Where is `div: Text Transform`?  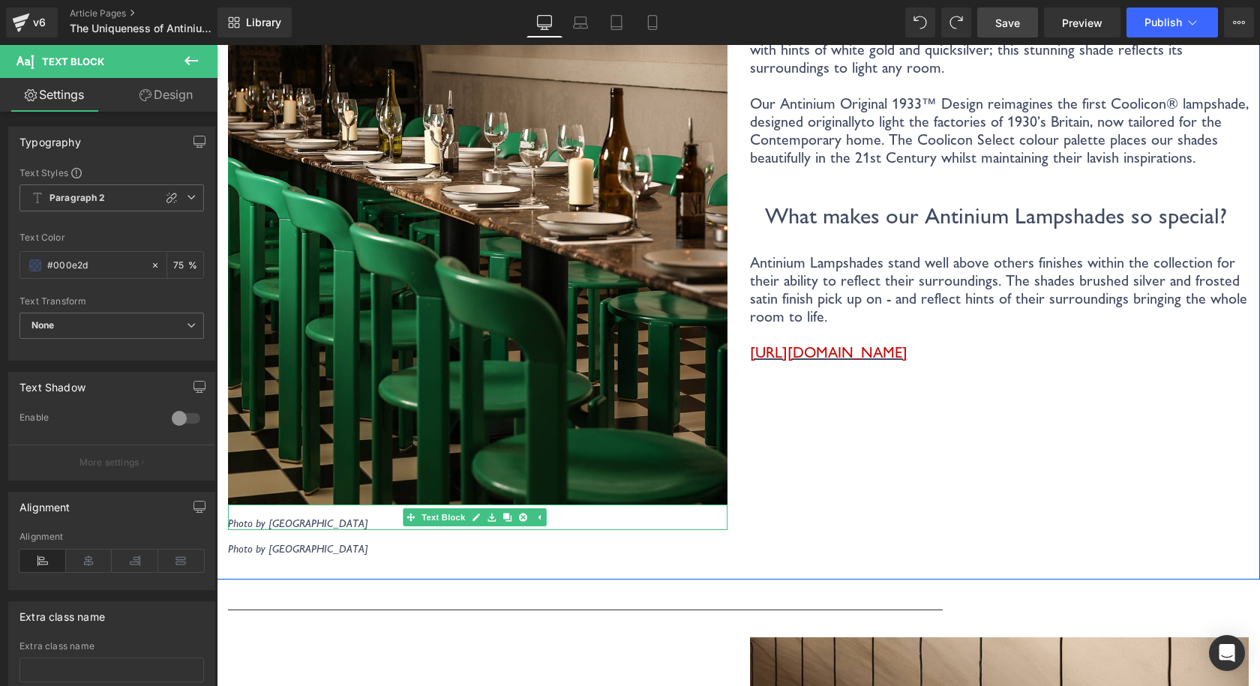 div: Text Transform is located at coordinates (112, 302).